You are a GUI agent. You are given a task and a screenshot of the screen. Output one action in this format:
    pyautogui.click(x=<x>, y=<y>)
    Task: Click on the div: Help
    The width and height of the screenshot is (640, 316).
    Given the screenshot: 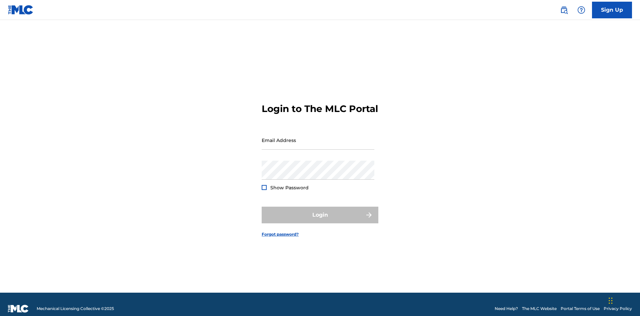 What is the action you would take?
    pyautogui.click(x=582, y=10)
    